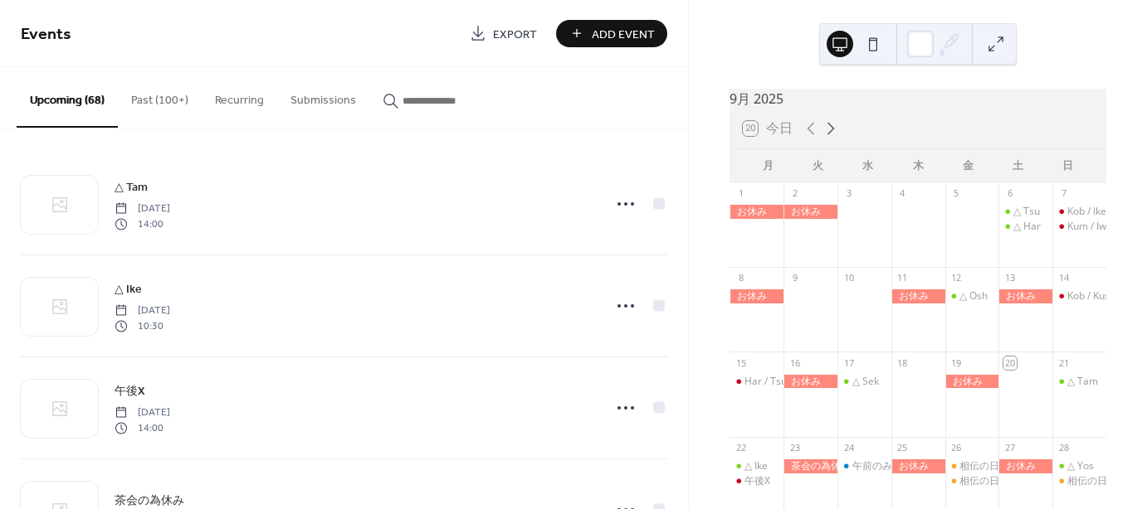  Describe the element at coordinates (1009, 363) in the screenshot. I see `div: 20` at that location.